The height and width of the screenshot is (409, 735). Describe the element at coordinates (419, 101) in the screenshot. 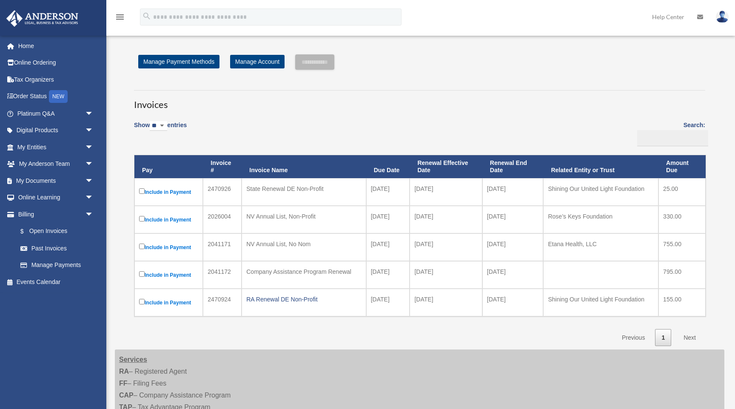

I see `h3: Invoices` at that location.